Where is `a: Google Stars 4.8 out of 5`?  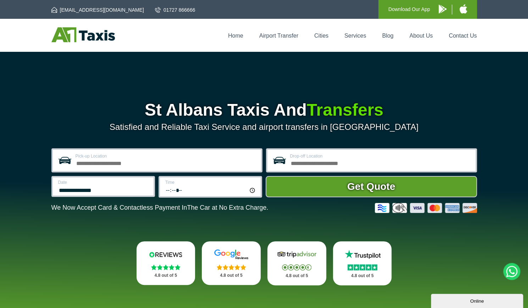
a: Google Stars 4.8 out of 5 is located at coordinates (231, 263).